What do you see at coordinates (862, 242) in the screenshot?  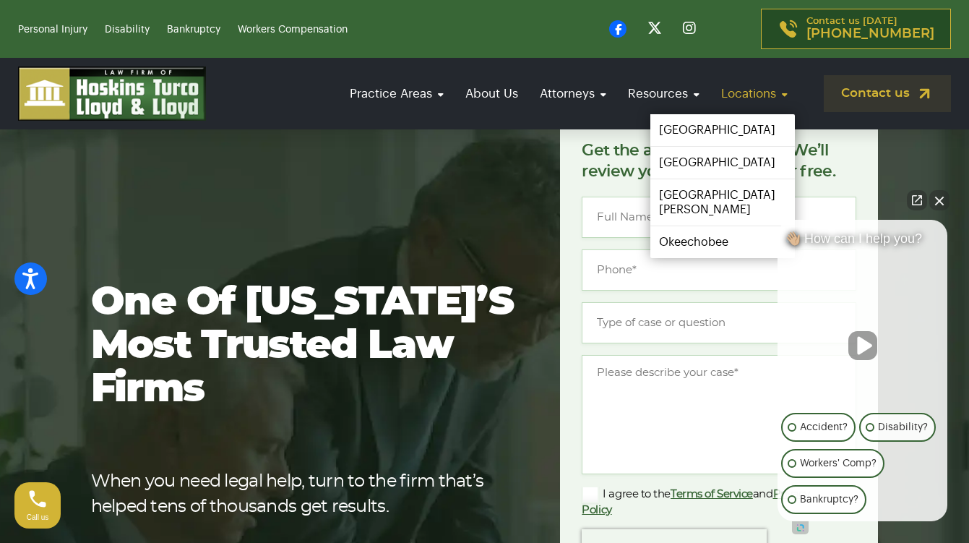 I see `div: 👋🏼 How can I help you?` at bounding box center [862, 242].